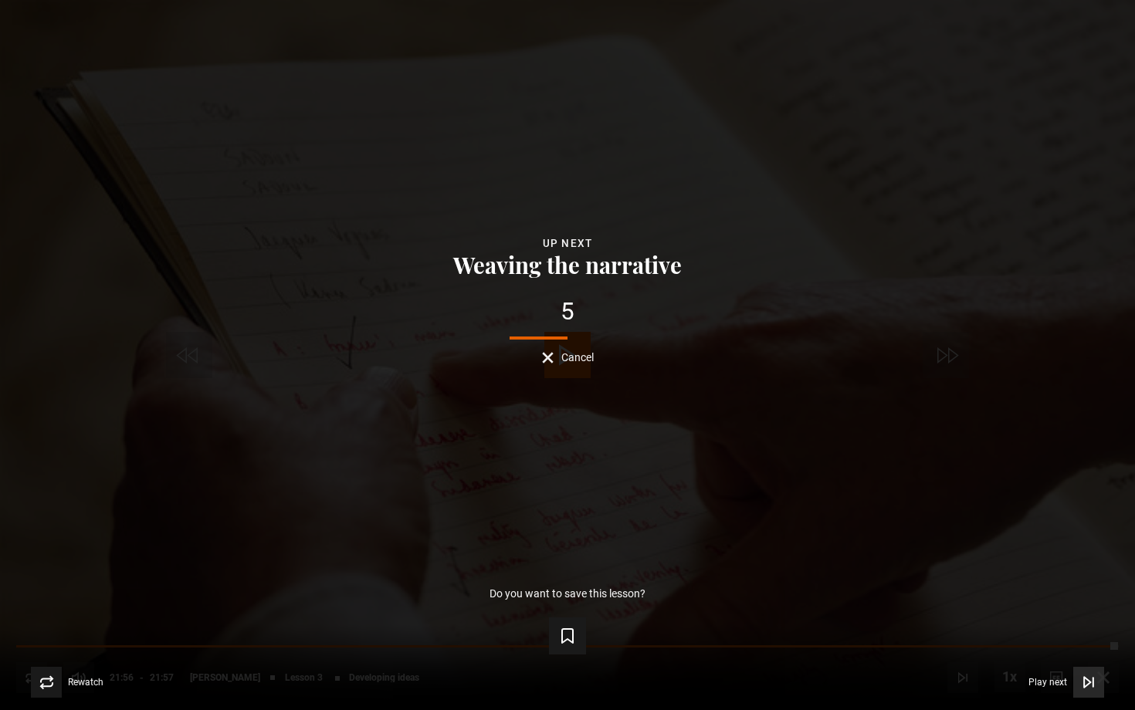 This screenshot has width=1135, height=710. I want to click on span: Play next, so click(1048, 682).